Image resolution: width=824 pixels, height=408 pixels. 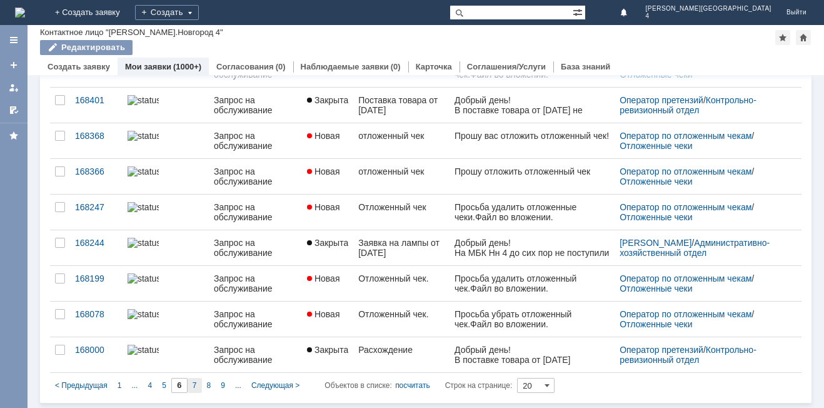 I want to click on span: 9, so click(x=223, y=385).